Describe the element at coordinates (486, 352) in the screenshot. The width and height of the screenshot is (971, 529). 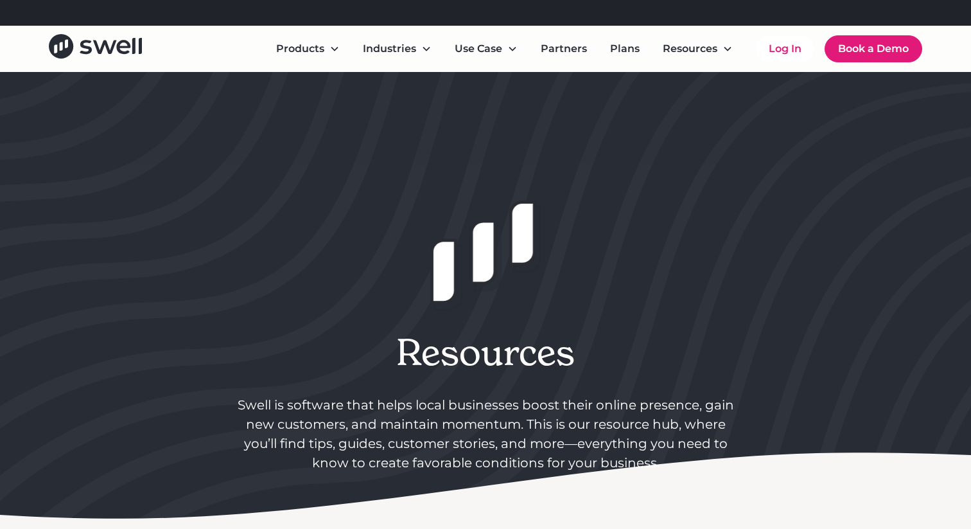
I see `h1: Resources` at that location.